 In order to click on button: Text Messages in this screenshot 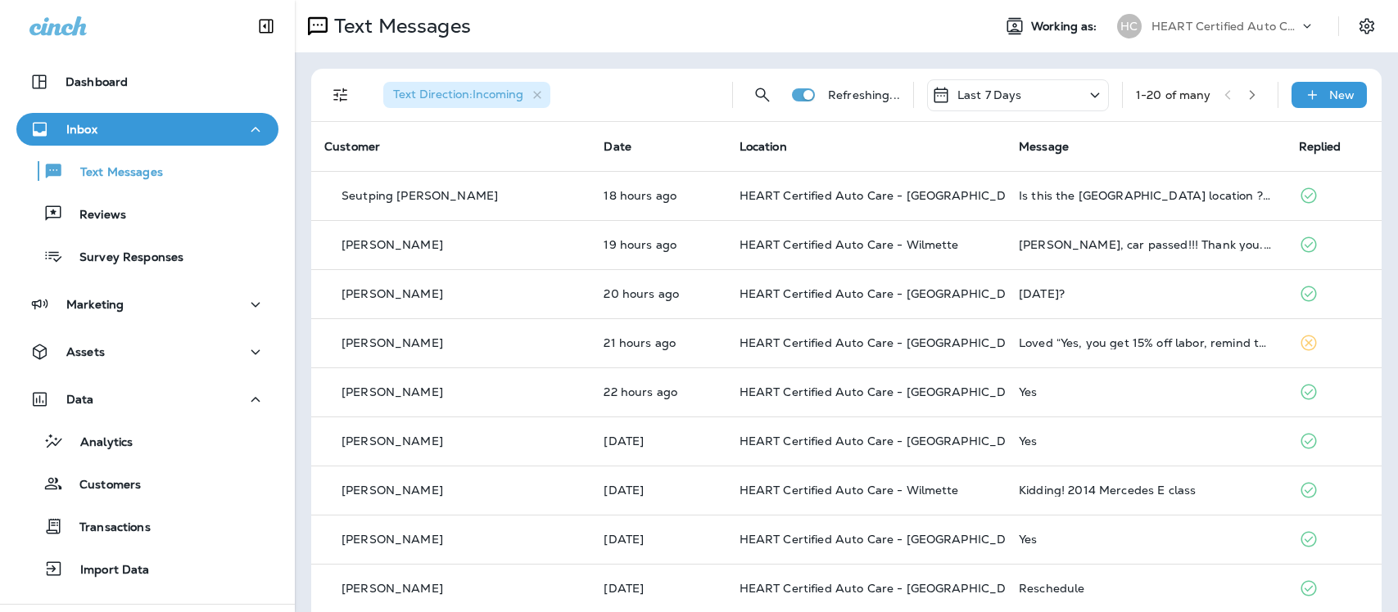, I will do `click(147, 171)`.